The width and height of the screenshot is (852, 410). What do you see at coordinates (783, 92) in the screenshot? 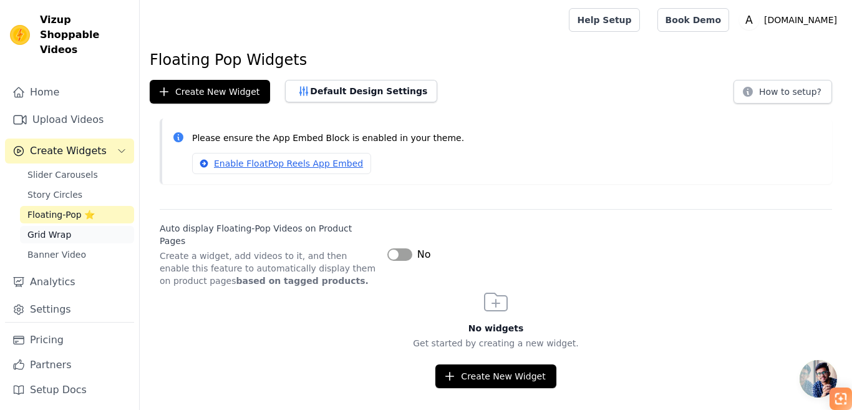
I see `button: How to setup?` at bounding box center [783, 92].